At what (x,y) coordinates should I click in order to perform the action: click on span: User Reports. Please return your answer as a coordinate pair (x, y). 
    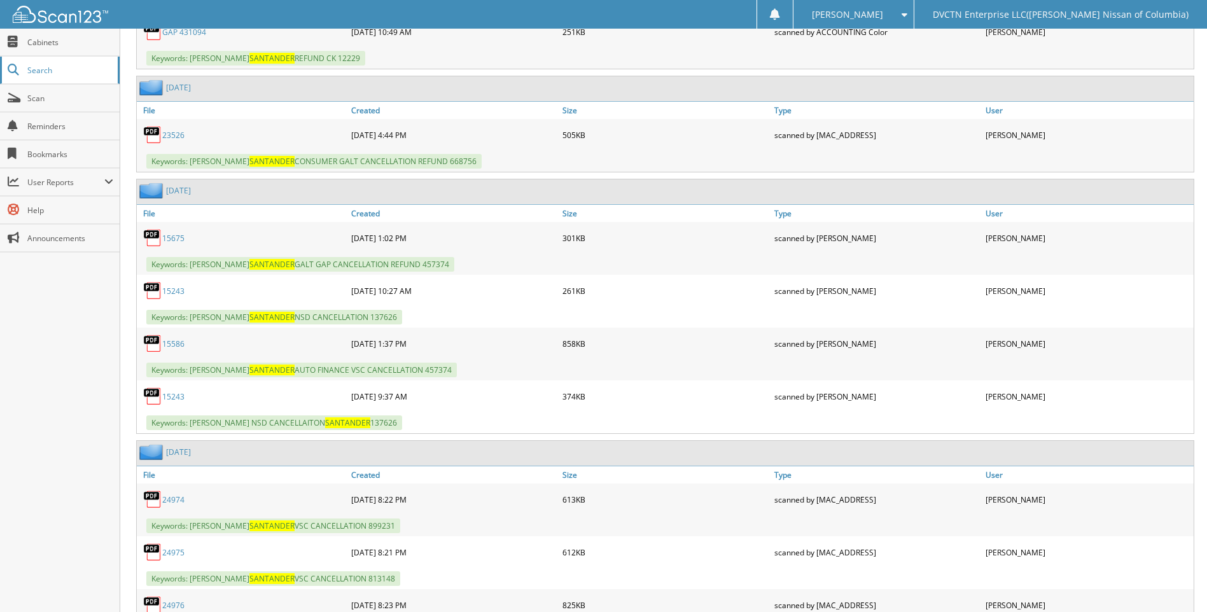
    Looking at the image, I should click on (66, 182).